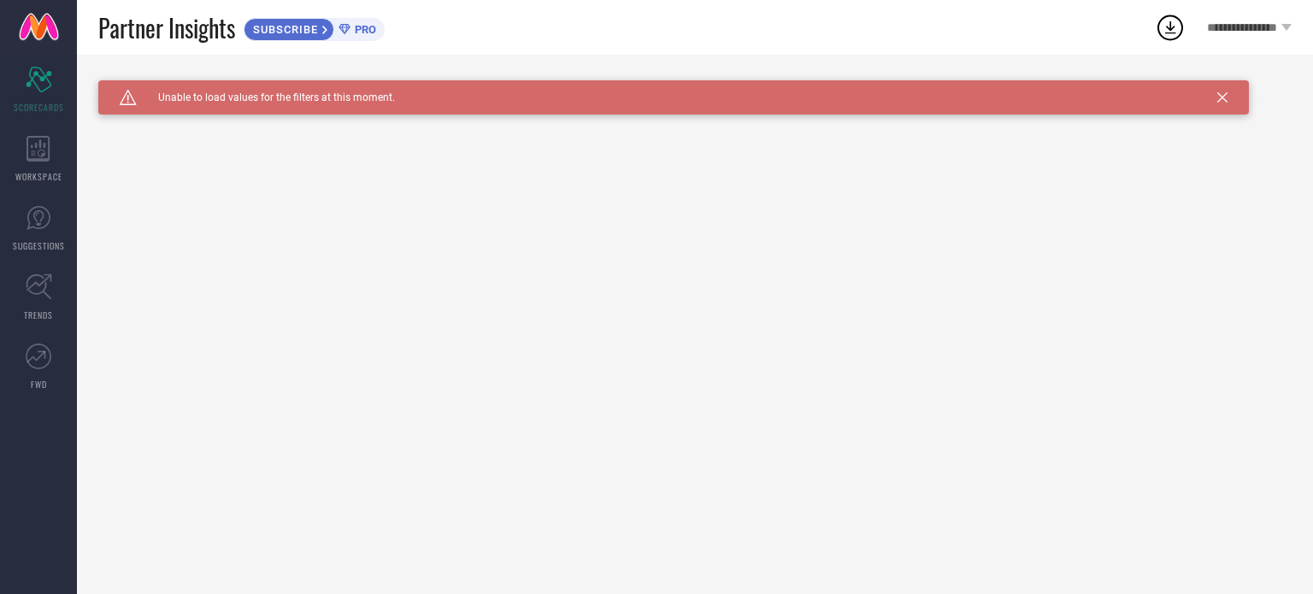 Image resolution: width=1313 pixels, height=594 pixels. I want to click on span: SUBSCRIBE, so click(283, 29).